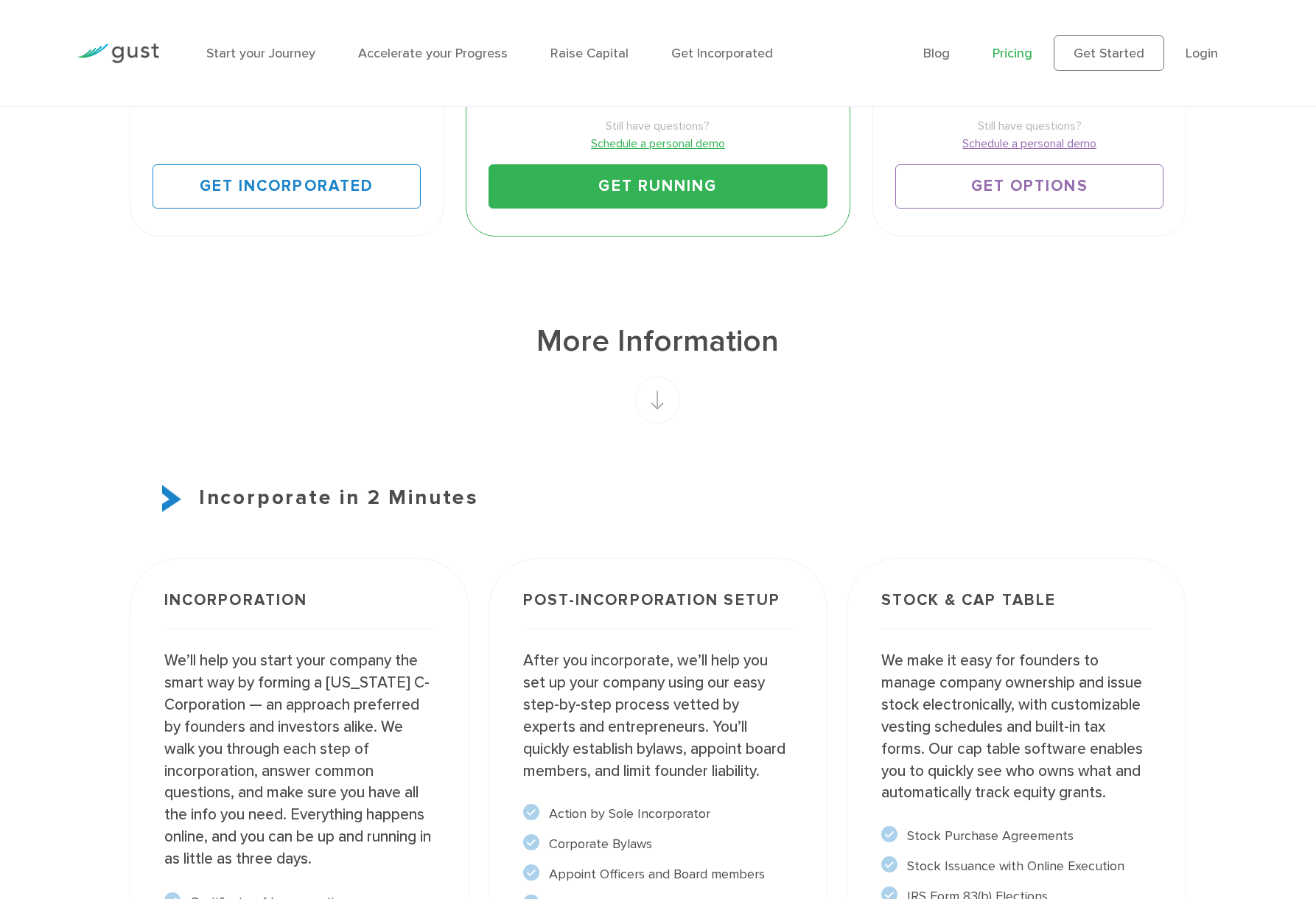  What do you see at coordinates (658, 610) in the screenshot?
I see `h3: Post-incorporation setup` at bounding box center [658, 610].